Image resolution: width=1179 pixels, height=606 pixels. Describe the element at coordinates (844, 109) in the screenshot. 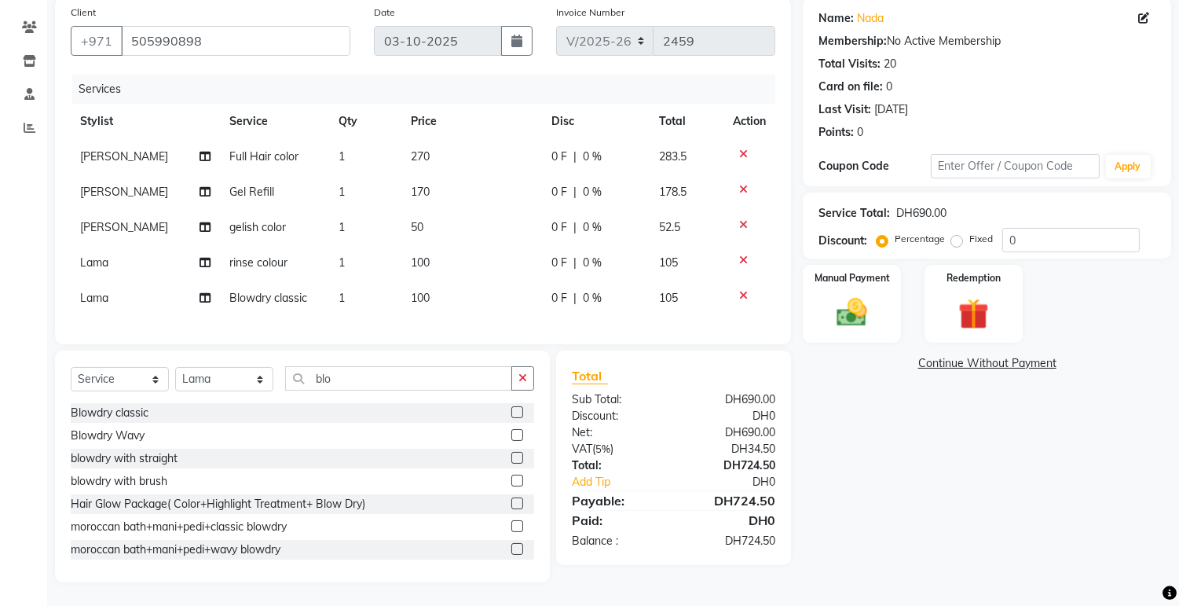

I see `div: Last Visit:` at that location.